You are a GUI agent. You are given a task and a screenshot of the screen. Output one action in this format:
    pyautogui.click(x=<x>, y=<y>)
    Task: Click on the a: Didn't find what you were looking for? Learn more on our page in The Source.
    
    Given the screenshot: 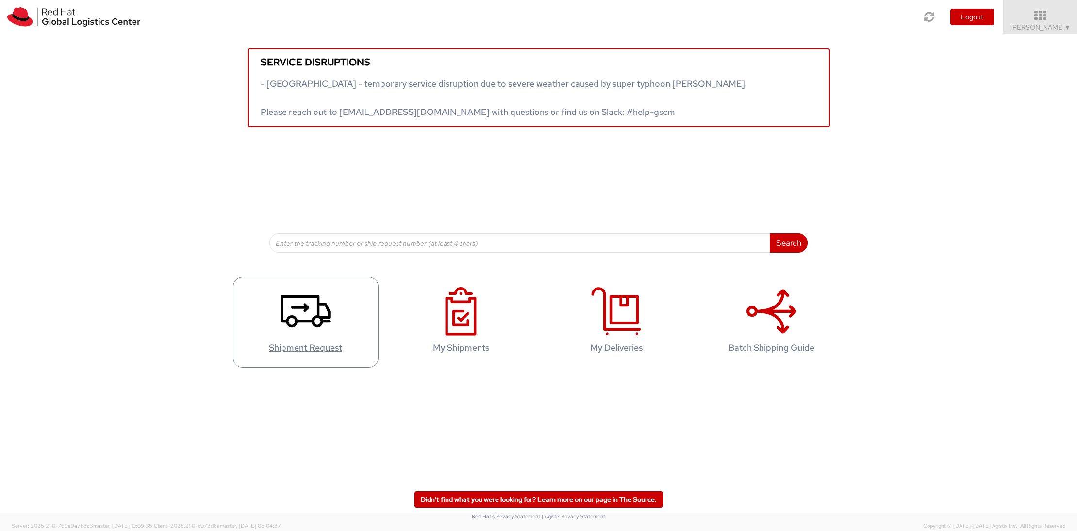 What is the action you would take?
    pyautogui.click(x=539, y=500)
    